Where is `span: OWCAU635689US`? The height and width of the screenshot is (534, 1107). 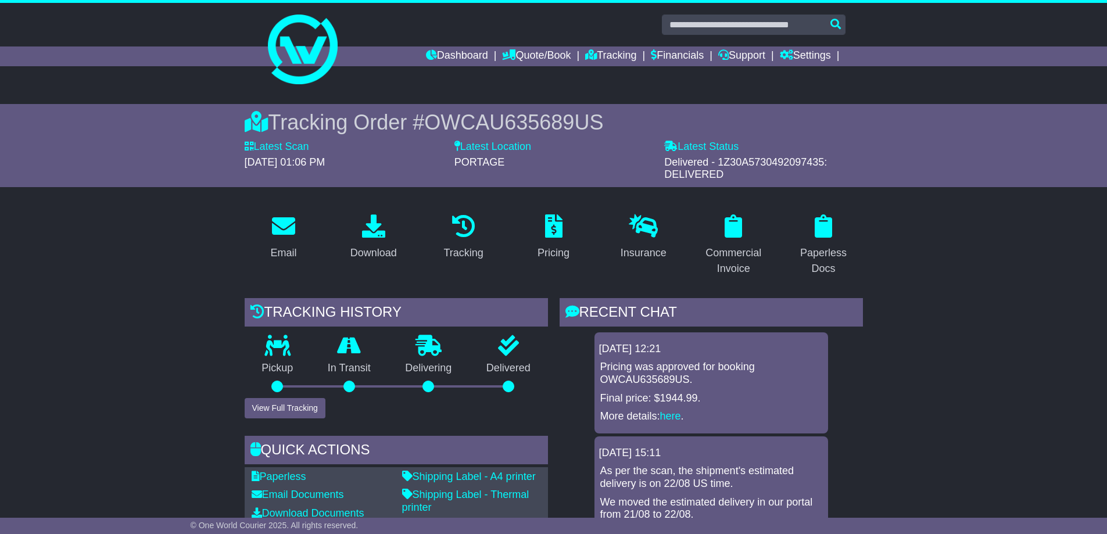
span: OWCAU635689US is located at coordinates (514, 122).